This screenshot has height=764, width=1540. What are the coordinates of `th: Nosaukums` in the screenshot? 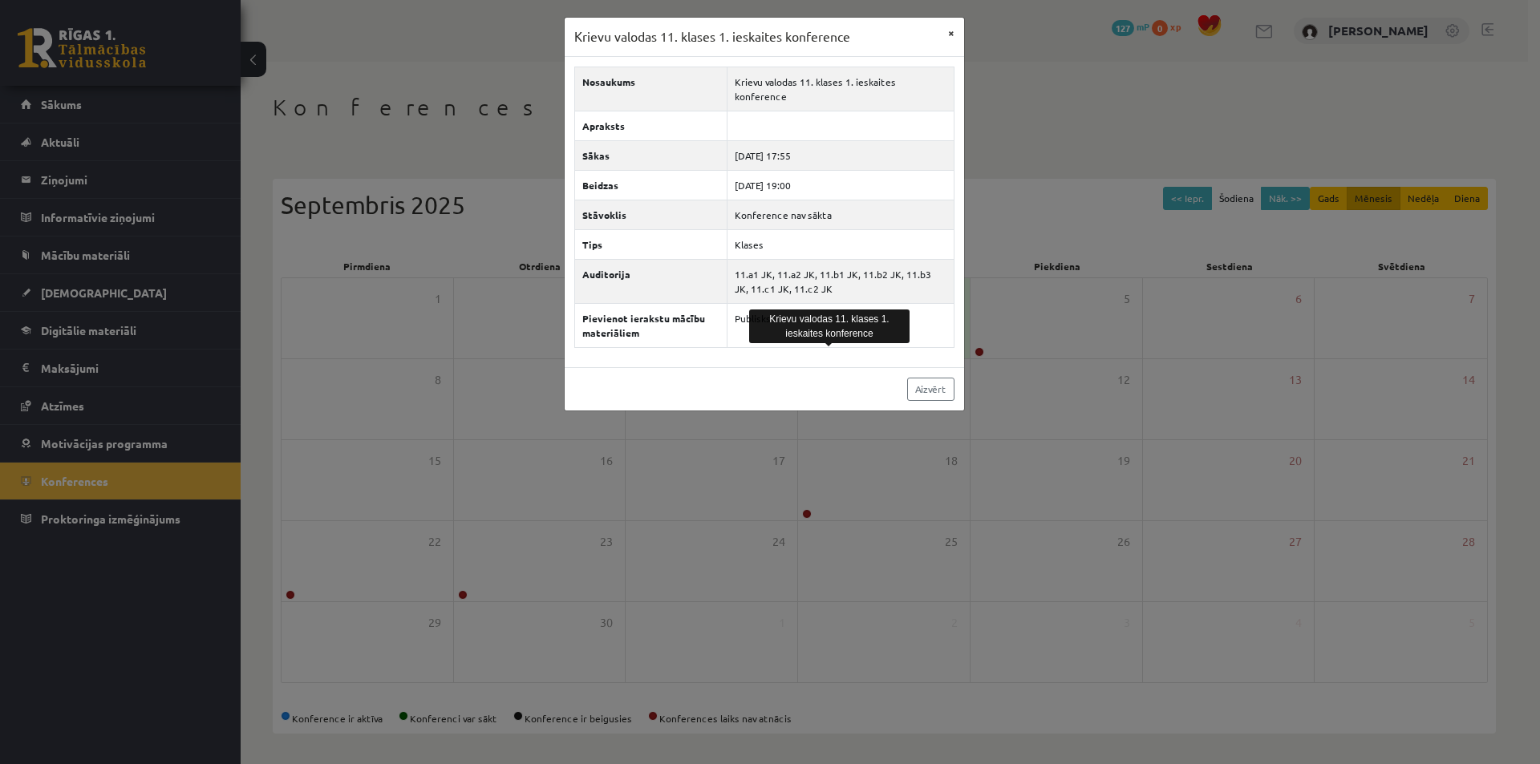 It's located at (650, 88).